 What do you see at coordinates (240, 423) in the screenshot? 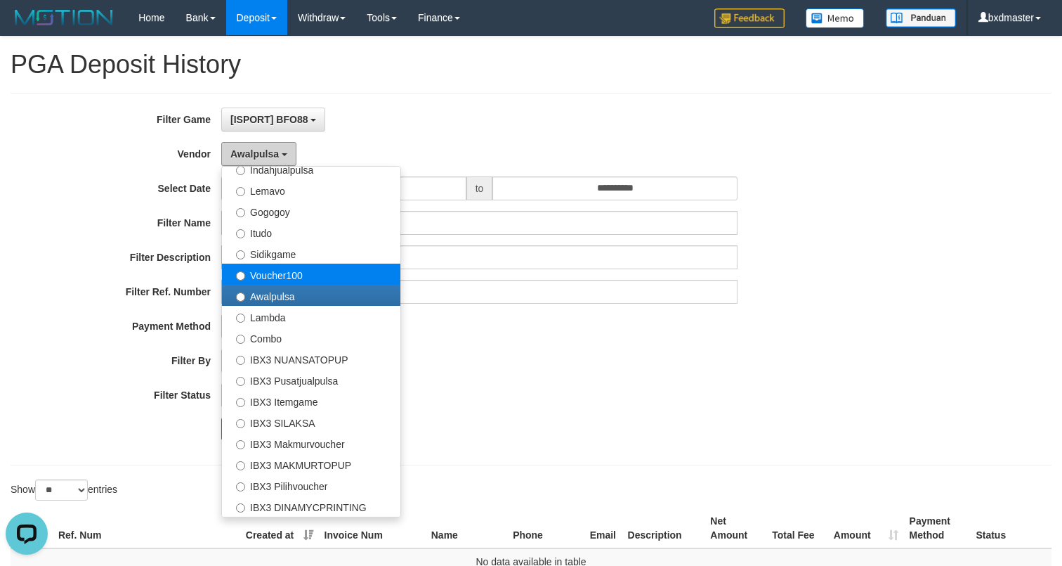
I see `input: IBX3 SILAKSA` at bounding box center [240, 423].